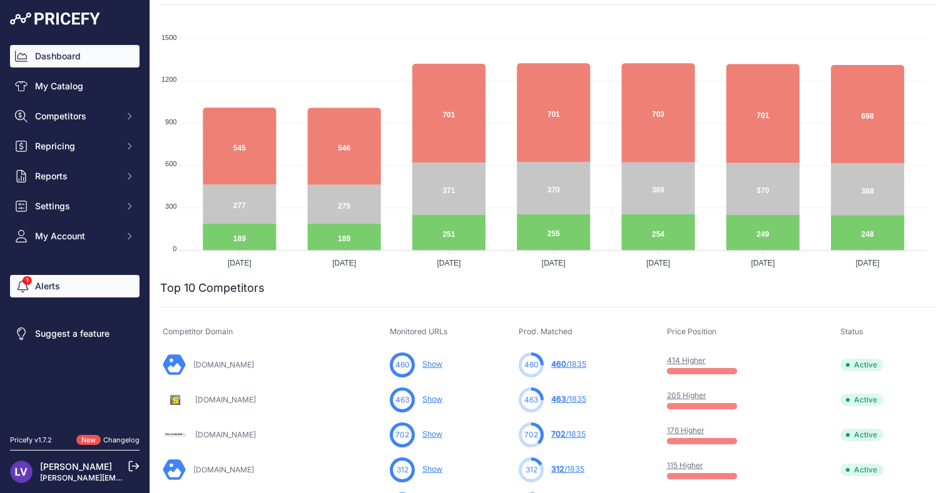 The height and width of the screenshot is (493, 946). What do you see at coordinates (76, 146) in the screenshot?
I see `span: Repricing` at bounding box center [76, 146].